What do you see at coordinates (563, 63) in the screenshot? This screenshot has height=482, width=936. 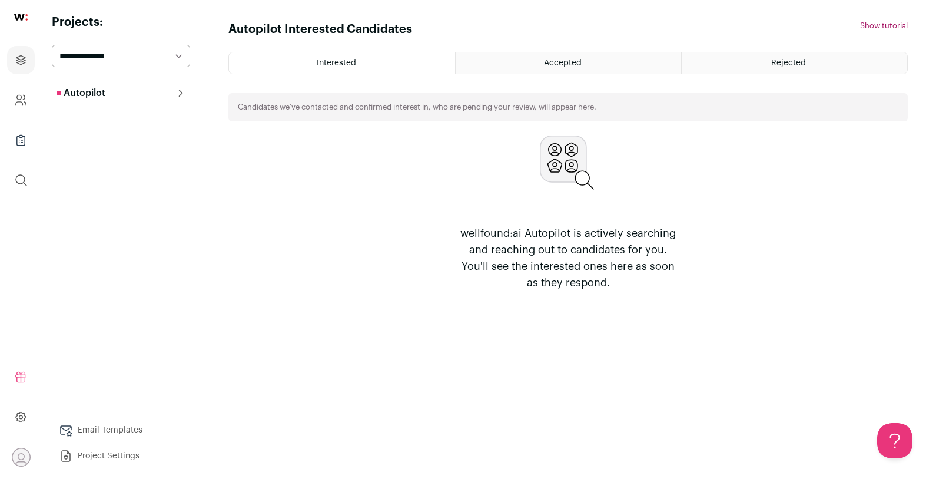 I see `span: Accepted` at bounding box center [563, 63].